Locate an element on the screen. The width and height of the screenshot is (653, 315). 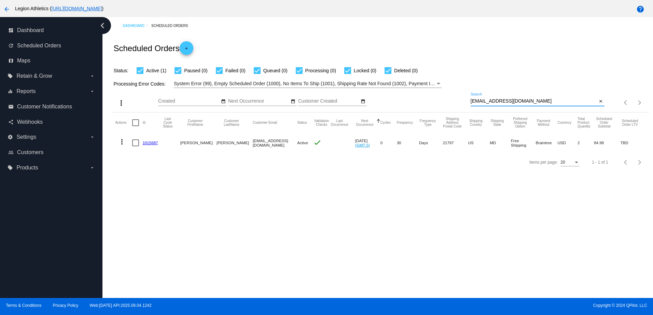
mat-icon: add is located at coordinates (186, 50).